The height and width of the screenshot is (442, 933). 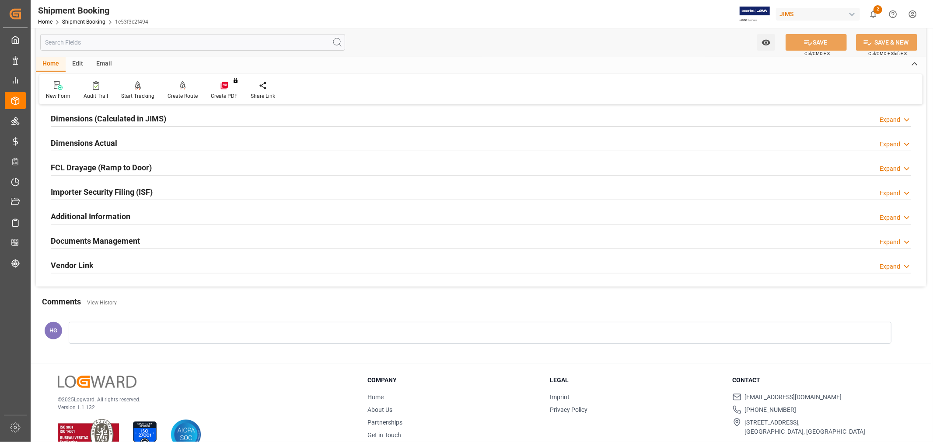 I want to click on h2: FCL Drayage (Ramp to Door), so click(x=101, y=167).